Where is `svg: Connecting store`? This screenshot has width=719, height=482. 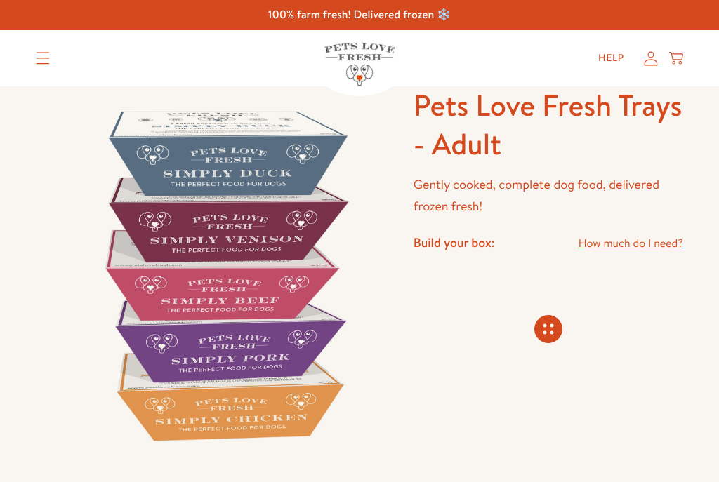 svg: Connecting store is located at coordinates (548, 329).